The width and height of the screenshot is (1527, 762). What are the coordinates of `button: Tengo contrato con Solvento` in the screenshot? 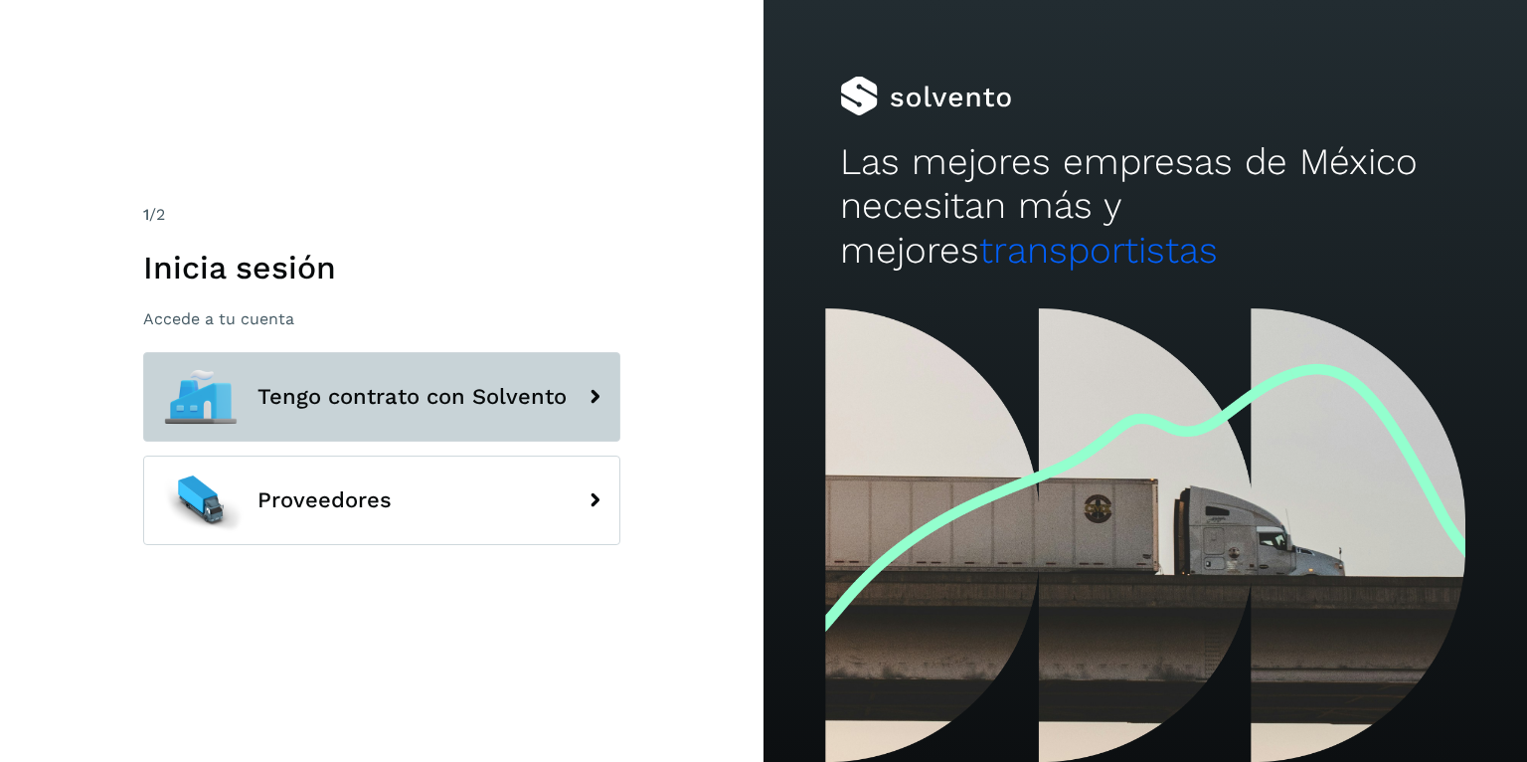 It's located at (382, 397).